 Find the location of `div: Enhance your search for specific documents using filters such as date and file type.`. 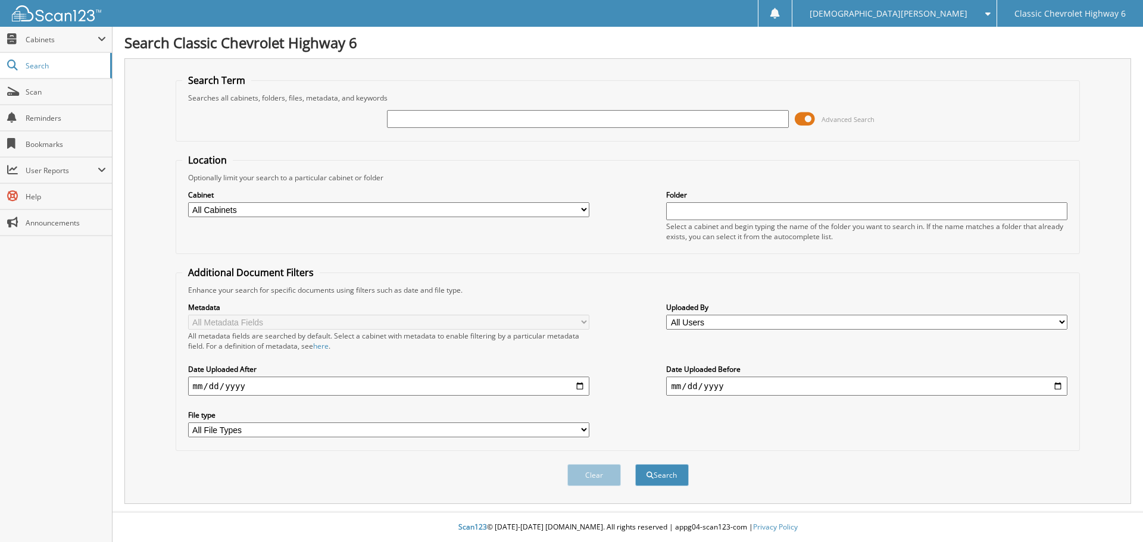

div: Enhance your search for specific documents using filters such as date and file type. is located at coordinates (628, 290).